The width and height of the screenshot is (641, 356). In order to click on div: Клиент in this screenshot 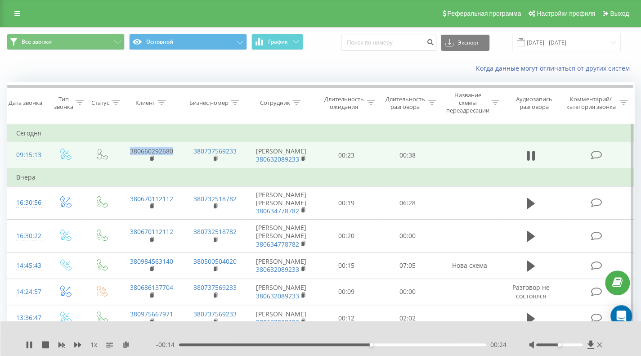, I will do `click(145, 103)`.